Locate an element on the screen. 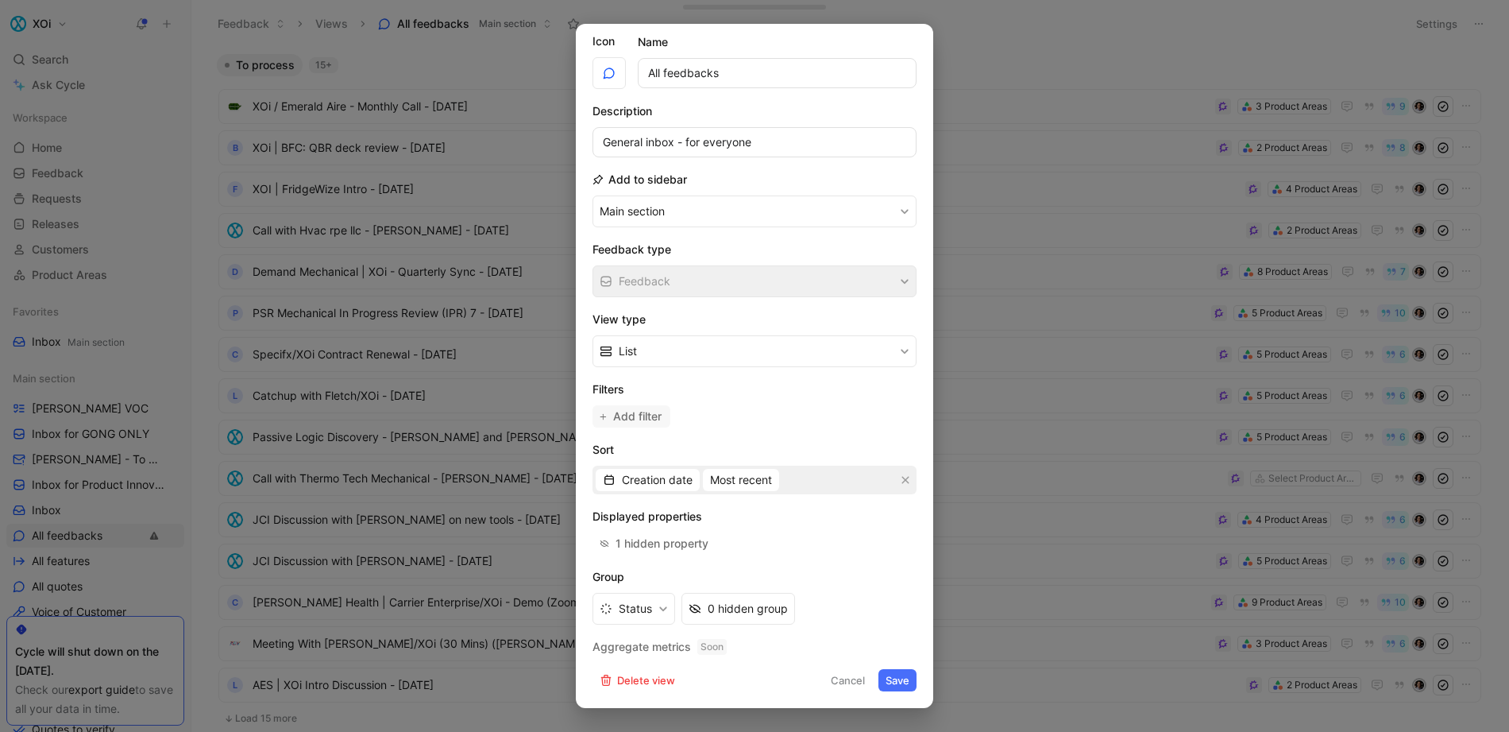  button: Save is located at coordinates (898, 680).